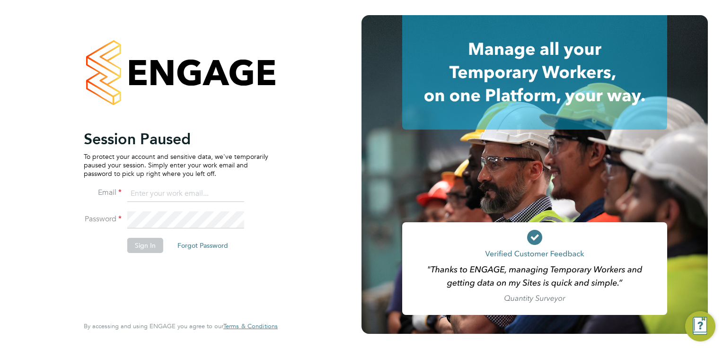 Image resolution: width=723 pixels, height=349 pixels. What do you see at coordinates (181, 326) in the screenshot?
I see `span: By accessing and using ENGAGE you agree to our` at bounding box center [181, 326].